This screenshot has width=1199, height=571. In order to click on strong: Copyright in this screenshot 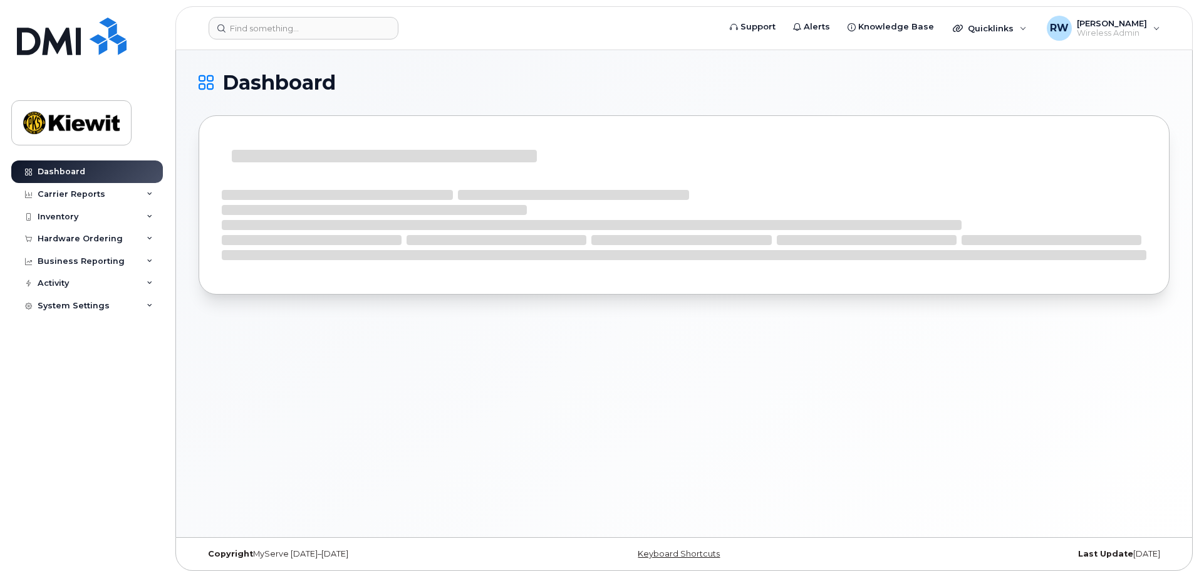, I will do `click(230, 553)`.